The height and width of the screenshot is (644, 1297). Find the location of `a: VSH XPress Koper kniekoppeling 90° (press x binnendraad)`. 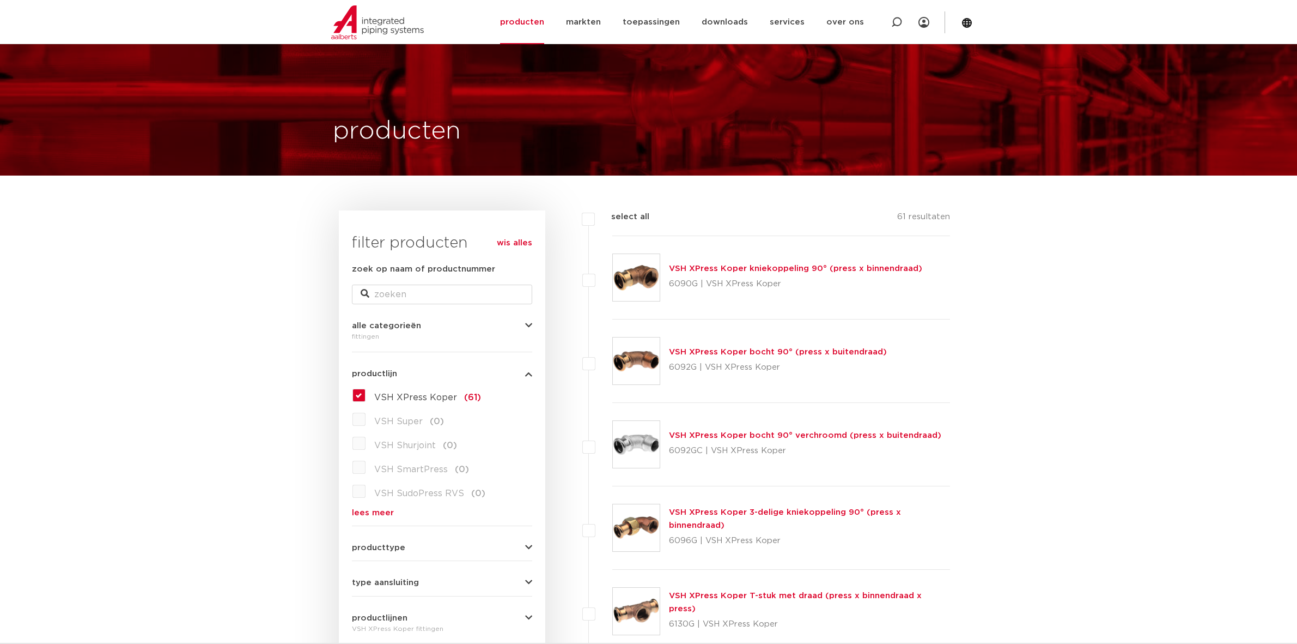

a: VSH XPress Koper kniekoppeling 90° (press x binnendraad) is located at coordinates (796, 268).